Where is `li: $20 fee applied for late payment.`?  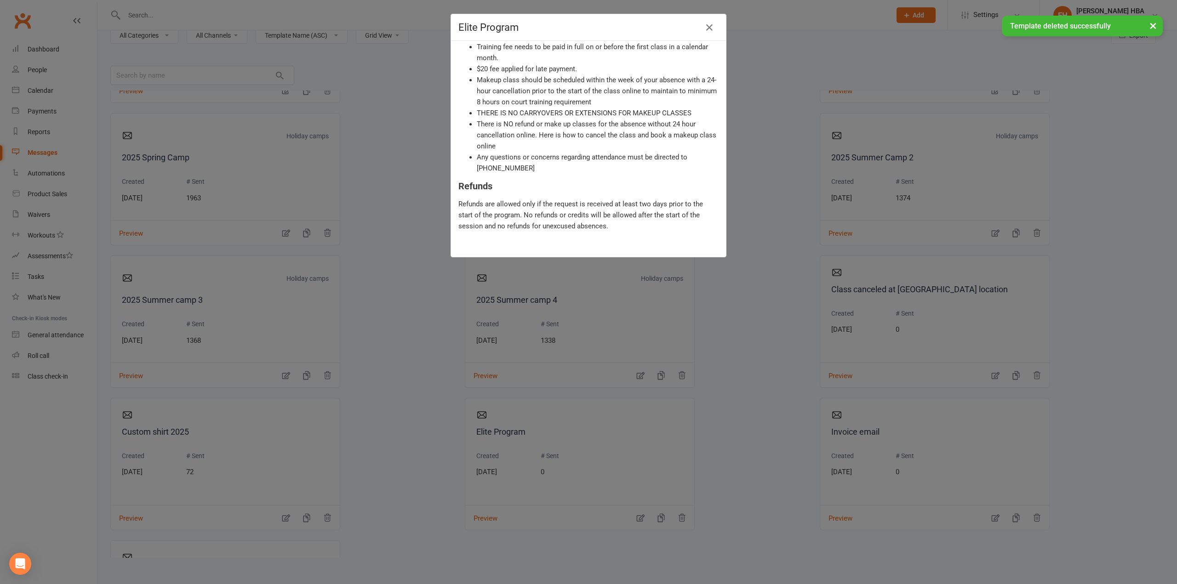
li: $20 fee applied for late payment. is located at coordinates (598, 69).